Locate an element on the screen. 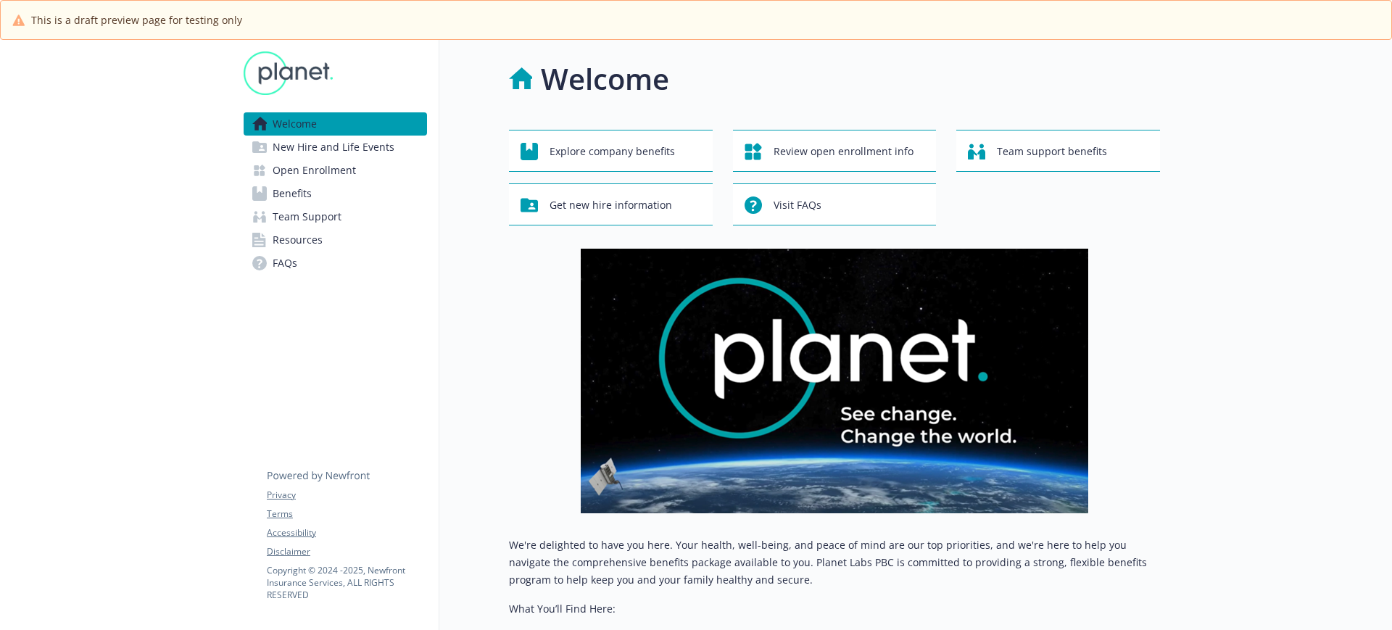 This screenshot has width=1392, height=630. a: Team Support is located at coordinates (335, 217).